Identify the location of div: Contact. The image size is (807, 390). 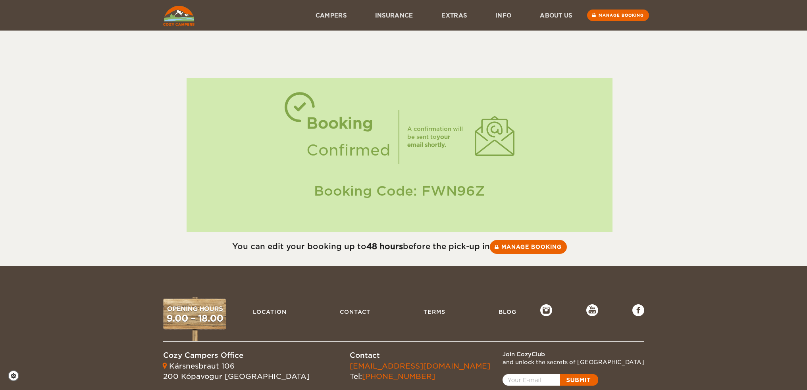
(420, 356).